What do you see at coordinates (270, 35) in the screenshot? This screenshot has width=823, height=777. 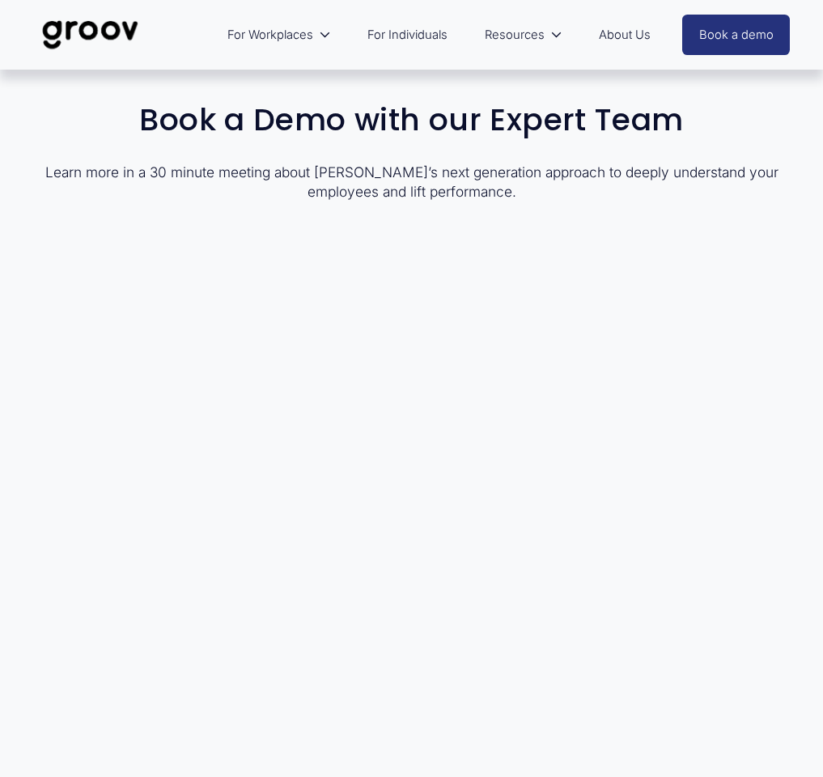 I see `span: For Workplaces` at bounding box center [270, 35].